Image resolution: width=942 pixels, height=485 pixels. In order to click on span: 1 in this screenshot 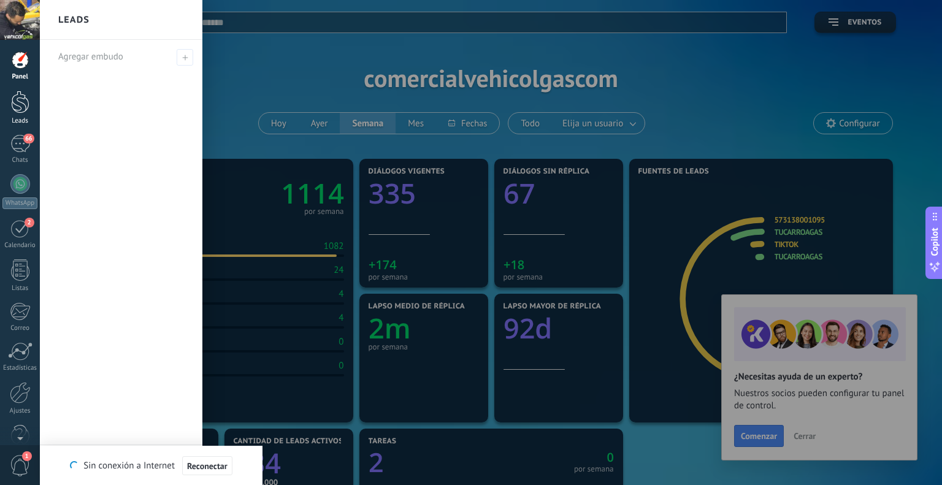, I will do `click(27, 456)`.